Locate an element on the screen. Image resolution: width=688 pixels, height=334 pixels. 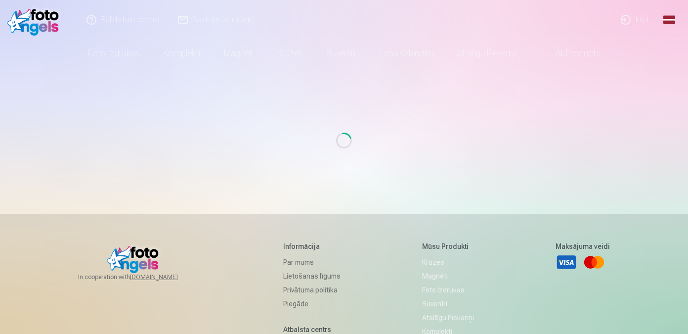
a: Mastercard is located at coordinates (594, 262).